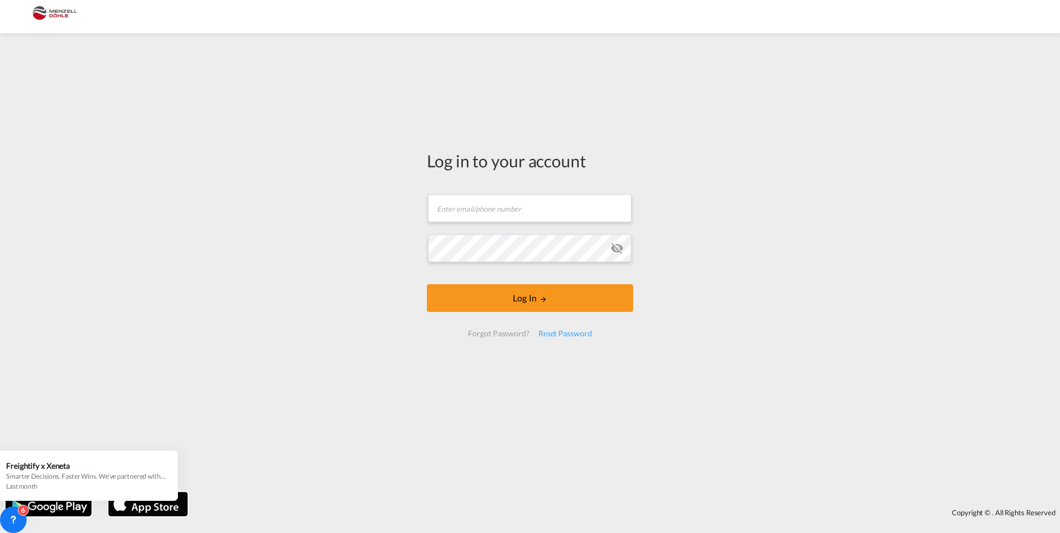 This screenshot has width=1060, height=533. Describe the element at coordinates (530, 298) in the screenshot. I see `button: LOGIN` at that location.